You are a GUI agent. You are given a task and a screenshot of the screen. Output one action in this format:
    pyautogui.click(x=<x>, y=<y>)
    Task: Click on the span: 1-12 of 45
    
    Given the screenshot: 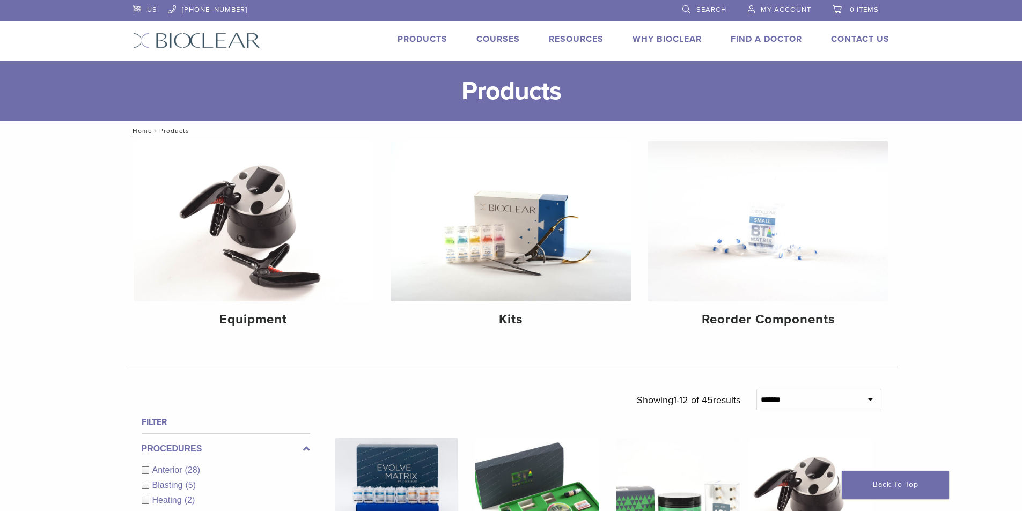 What is the action you would take?
    pyautogui.click(x=693, y=400)
    